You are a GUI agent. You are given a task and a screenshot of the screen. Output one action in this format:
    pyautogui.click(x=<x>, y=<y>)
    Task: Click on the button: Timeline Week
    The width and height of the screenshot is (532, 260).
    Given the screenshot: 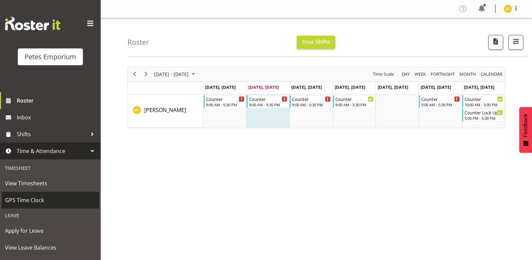 What is the action you would take?
    pyautogui.click(x=421, y=74)
    